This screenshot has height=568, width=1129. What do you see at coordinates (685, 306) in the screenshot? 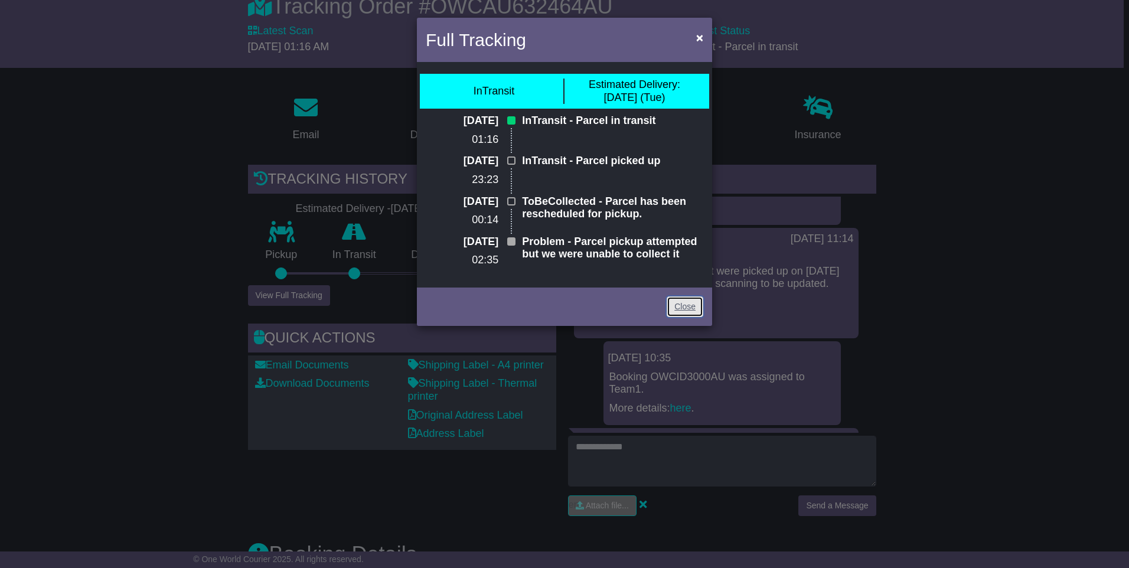
I see `a: Close` at bounding box center [685, 306].